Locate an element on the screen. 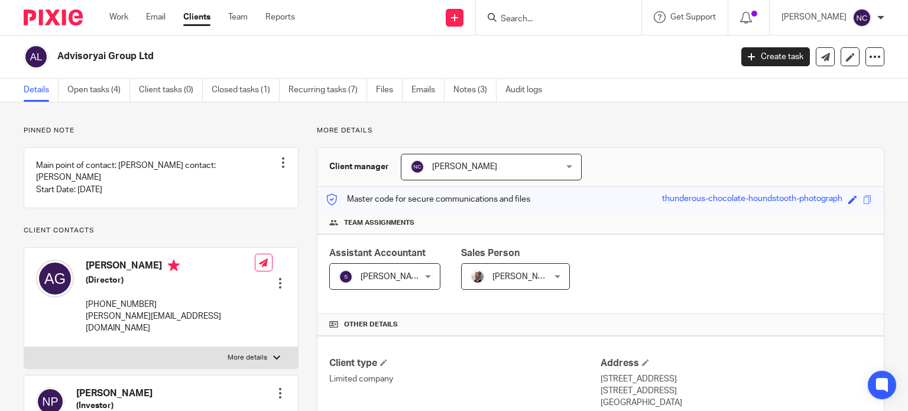 Image resolution: width=908 pixels, height=411 pixels. img: Pixie is located at coordinates (53, 17).